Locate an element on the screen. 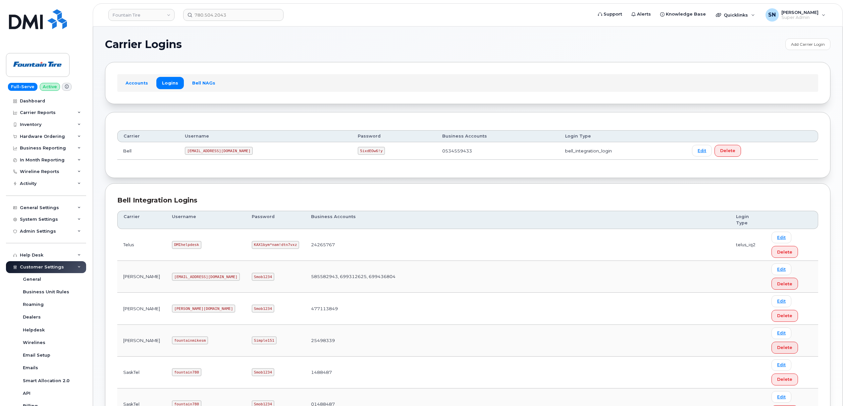  td: 477113849 is located at coordinates (517, 308).